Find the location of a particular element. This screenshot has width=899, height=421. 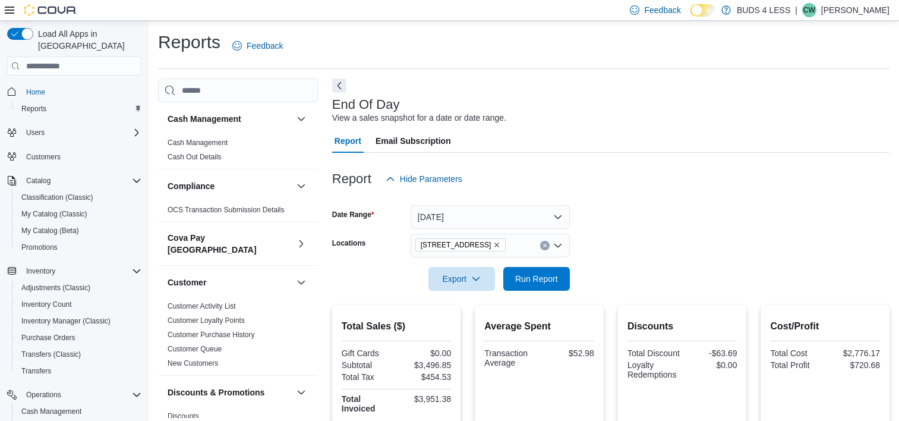

label: Locations is located at coordinates (349, 243).